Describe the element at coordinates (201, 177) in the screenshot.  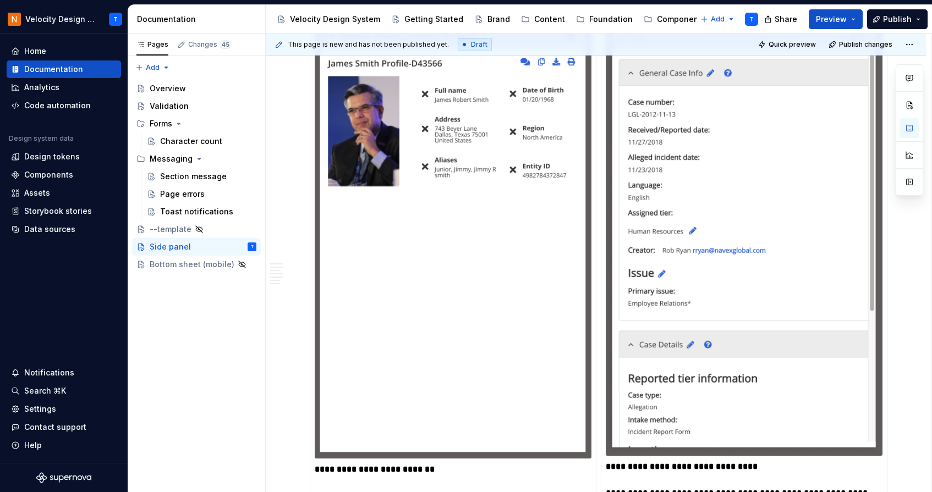
I see `a: Section message` at that location.